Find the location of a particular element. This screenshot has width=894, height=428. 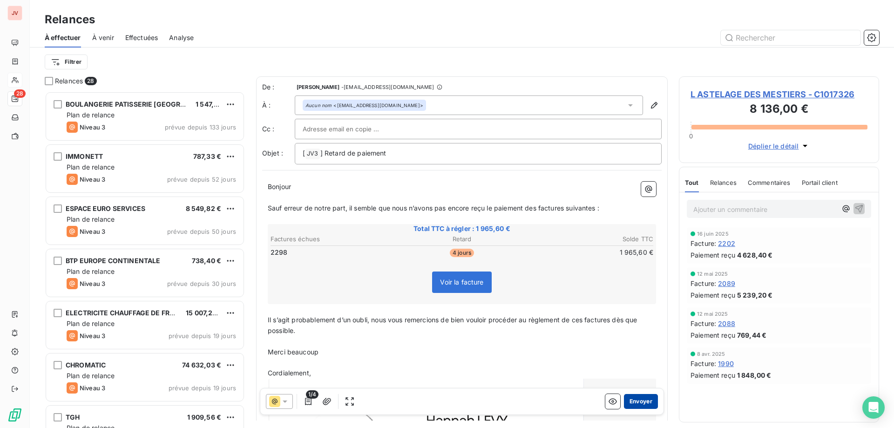

label: À : is located at coordinates (278, 105).